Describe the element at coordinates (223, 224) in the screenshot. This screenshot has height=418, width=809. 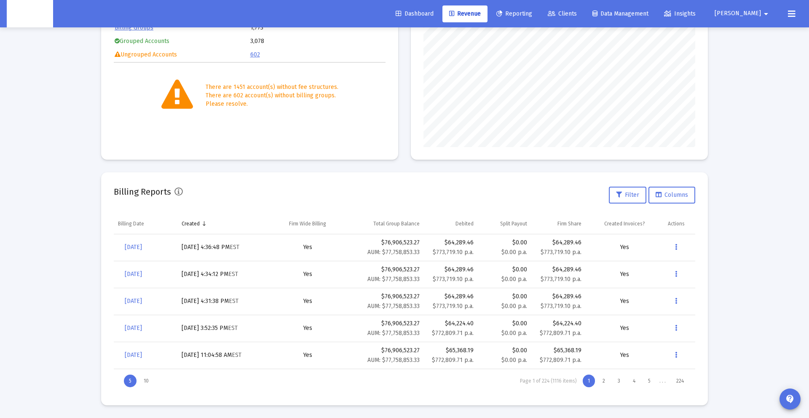
I see `td: Column Created` at that location.